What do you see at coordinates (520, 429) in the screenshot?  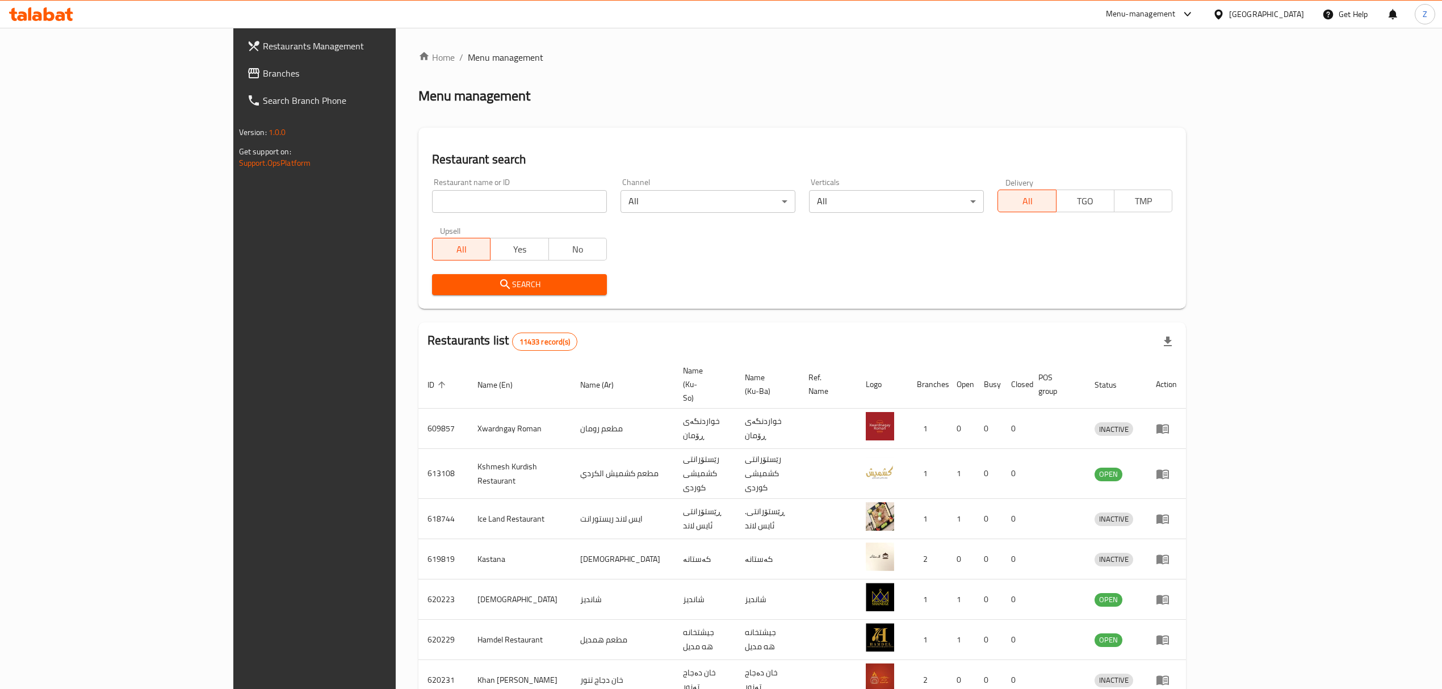 I see `td: Xwardngay Roman` at bounding box center [520, 429].